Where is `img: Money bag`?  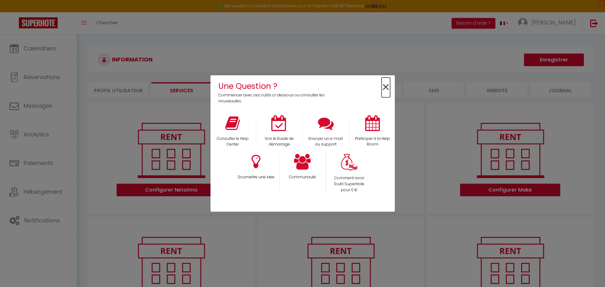
img: Money bag is located at coordinates (349, 162).